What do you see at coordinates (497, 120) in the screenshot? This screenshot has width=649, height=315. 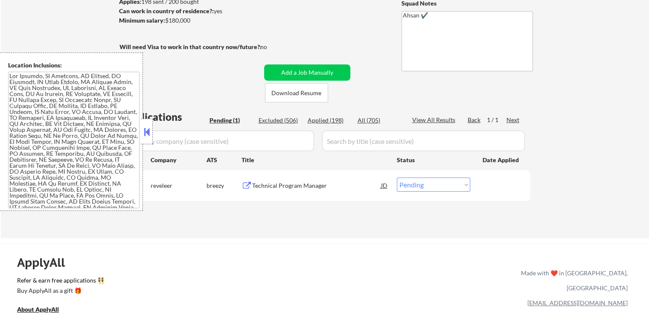 I see `div: 1 / 1` at bounding box center [497, 120].